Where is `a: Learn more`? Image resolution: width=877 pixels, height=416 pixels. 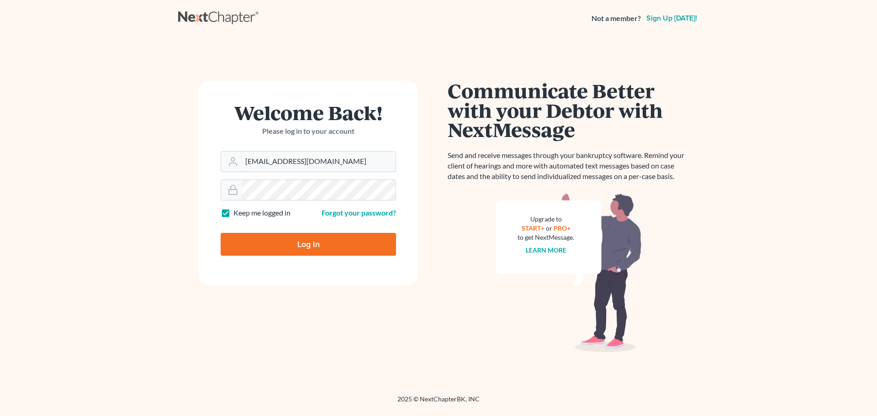 a: Learn more is located at coordinates (546, 250).